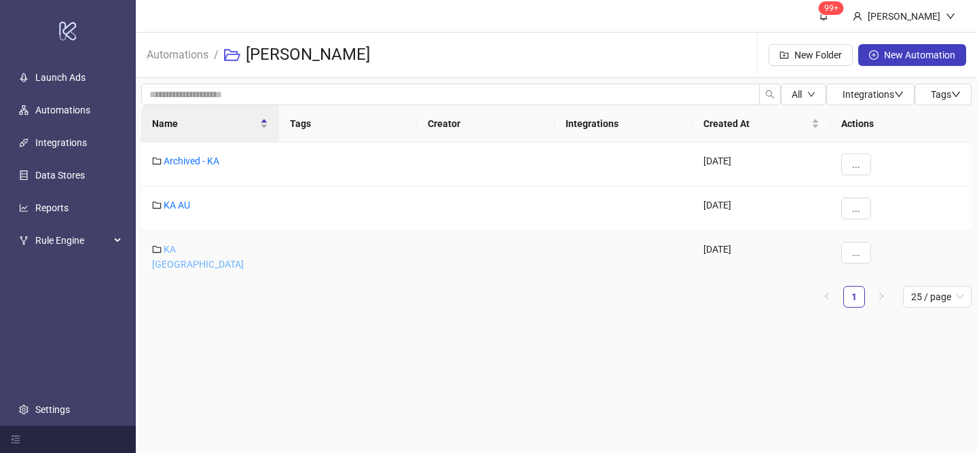 The height and width of the screenshot is (453, 977). I want to click on span: All, so click(796, 94).